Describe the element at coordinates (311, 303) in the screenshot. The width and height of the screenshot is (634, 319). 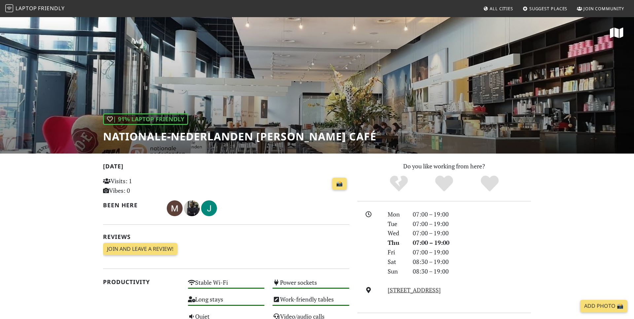
I see `div: Work-friendly tables` at that location.